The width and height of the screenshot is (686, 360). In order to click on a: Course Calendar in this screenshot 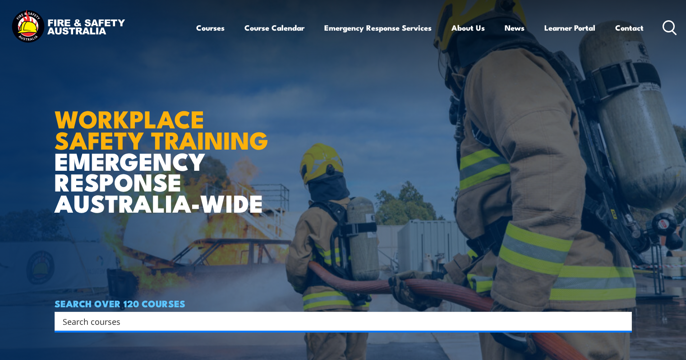, I will do `click(274, 27)`.